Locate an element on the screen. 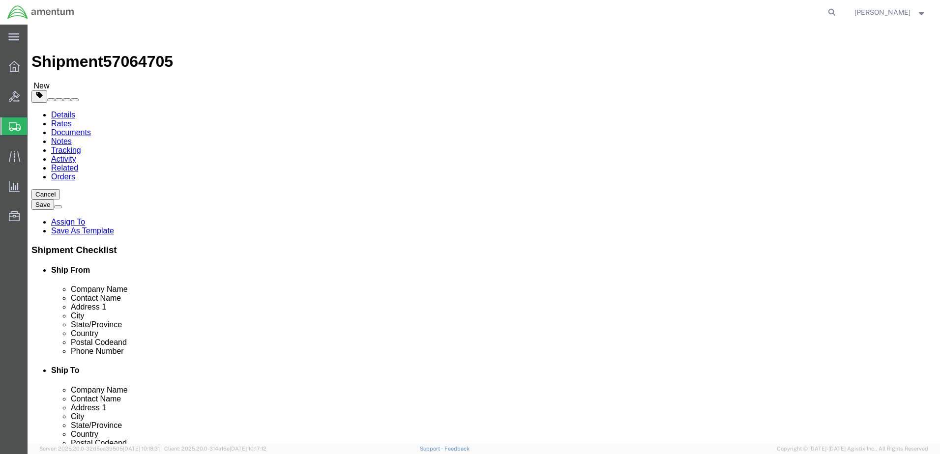 Image resolution: width=940 pixels, height=454 pixels. a: Feedback is located at coordinates (457, 449).